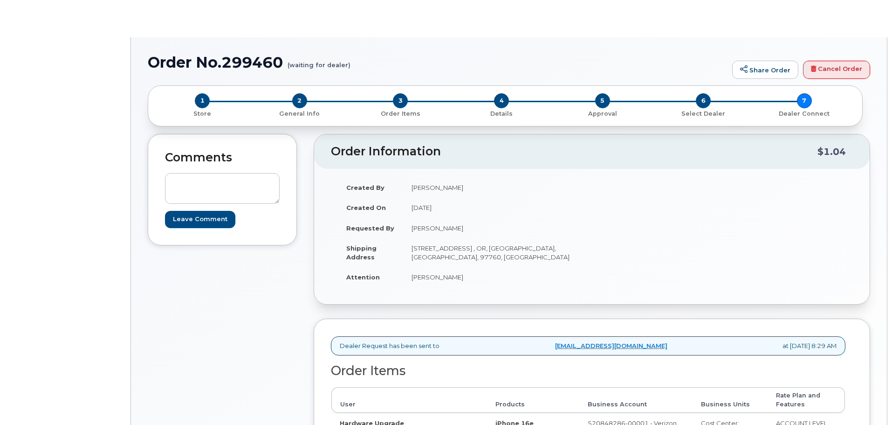  I want to click on span: 4, so click(502, 101).